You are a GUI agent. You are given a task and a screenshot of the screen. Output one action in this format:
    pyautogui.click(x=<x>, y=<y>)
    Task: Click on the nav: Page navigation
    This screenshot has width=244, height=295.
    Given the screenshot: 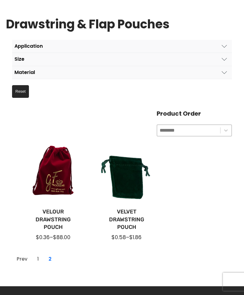 What is the action you would take?
    pyautogui.click(x=34, y=259)
    